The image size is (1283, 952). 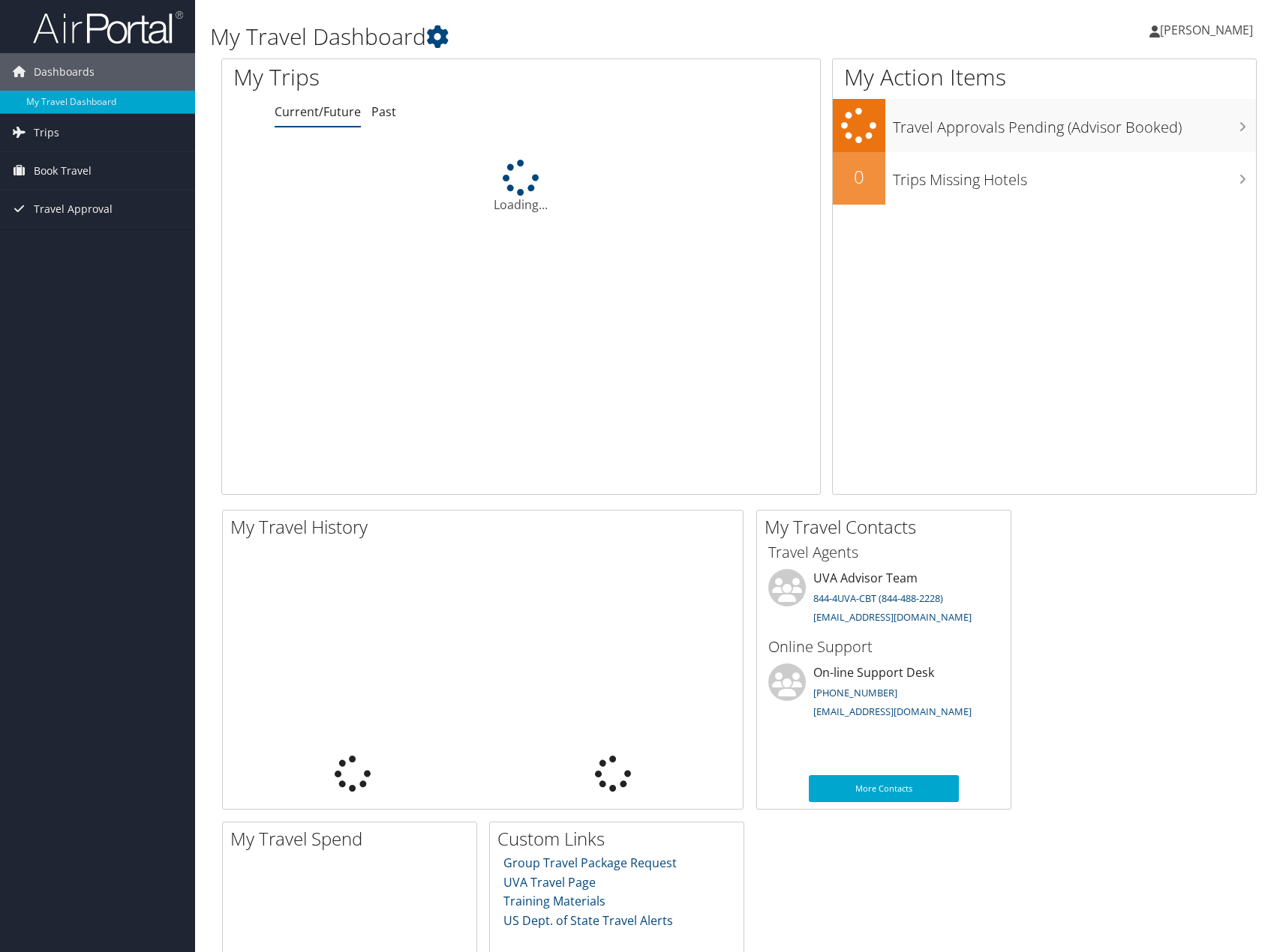 I want to click on div: Loading..., so click(x=520, y=187).